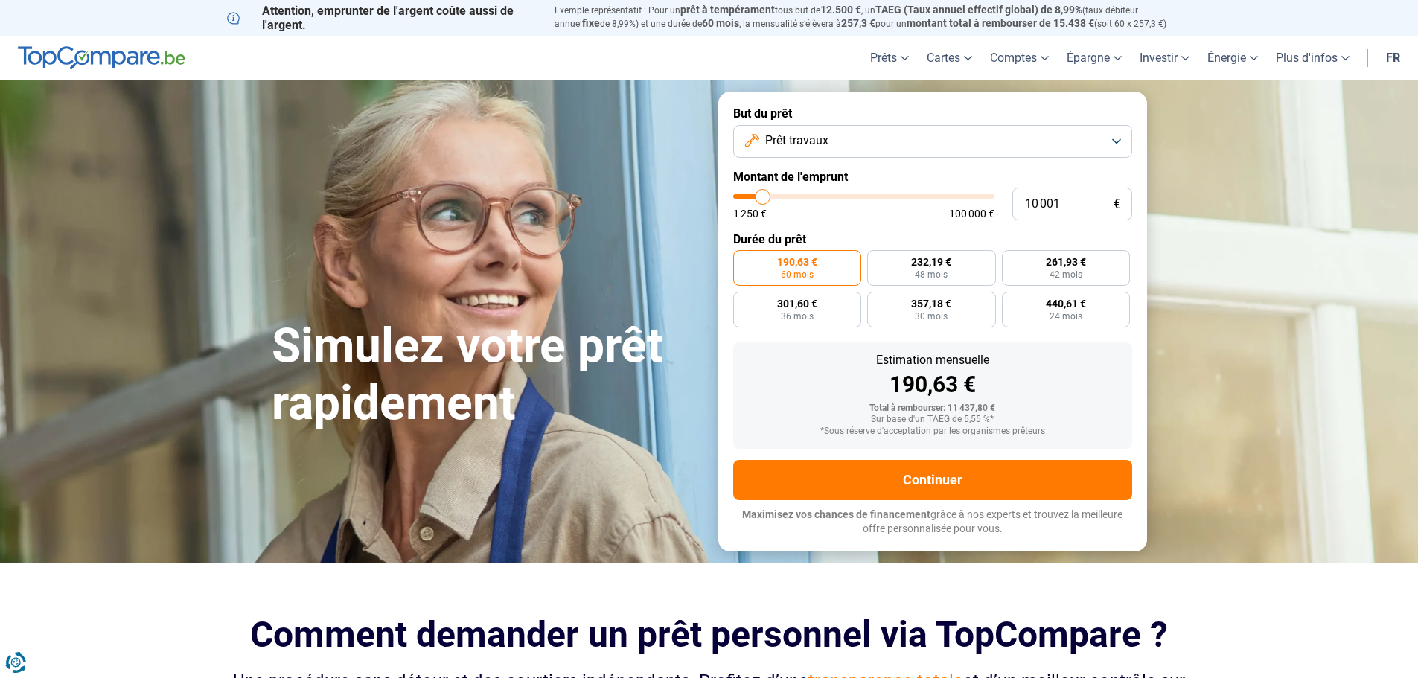  What do you see at coordinates (931, 304) in the screenshot?
I see `span: 357,18 €` at bounding box center [931, 304].